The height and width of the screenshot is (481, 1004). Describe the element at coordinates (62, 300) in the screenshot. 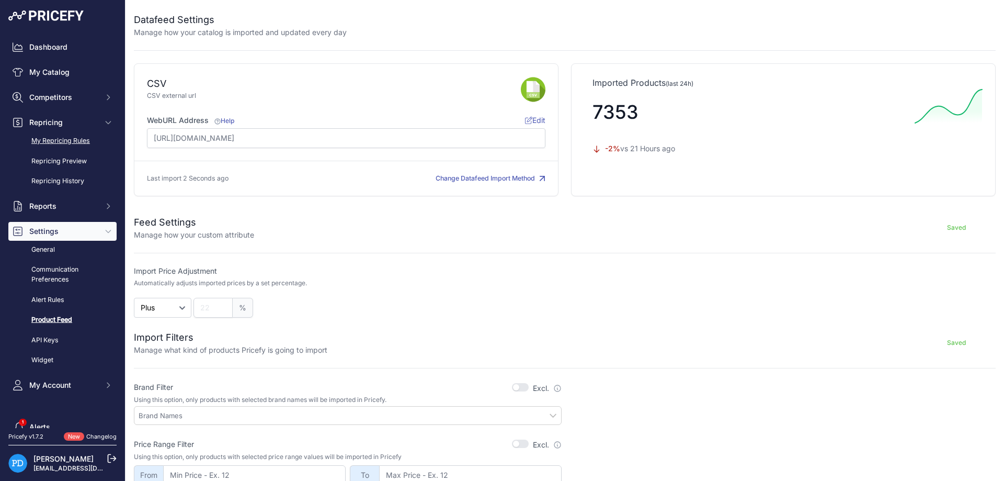

I see `a: Alert Rules` at that location.